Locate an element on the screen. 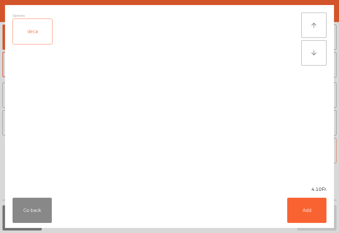 This screenshot has height=233, width=339. span: Options is located at coordinates (19, 15).